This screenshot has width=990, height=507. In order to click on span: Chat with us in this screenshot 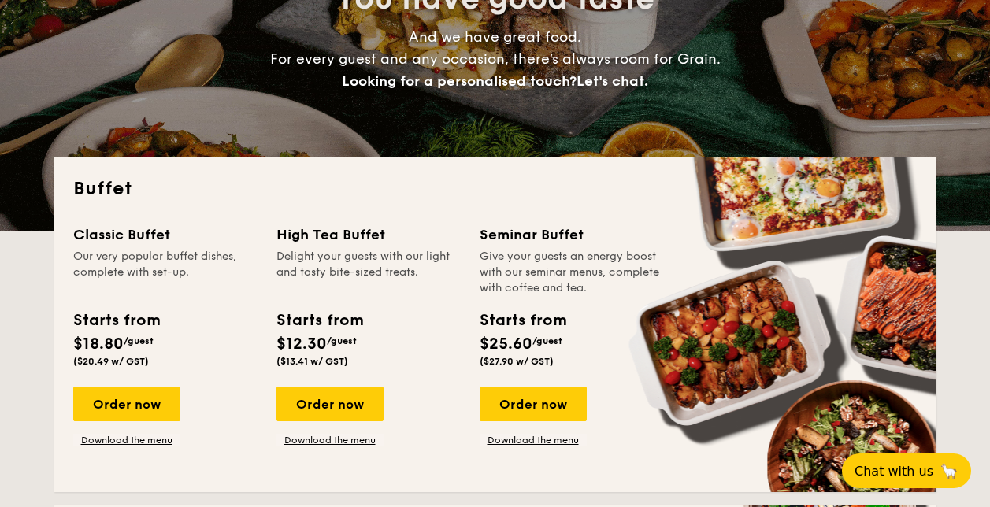, I will do `click(894, 471)`.